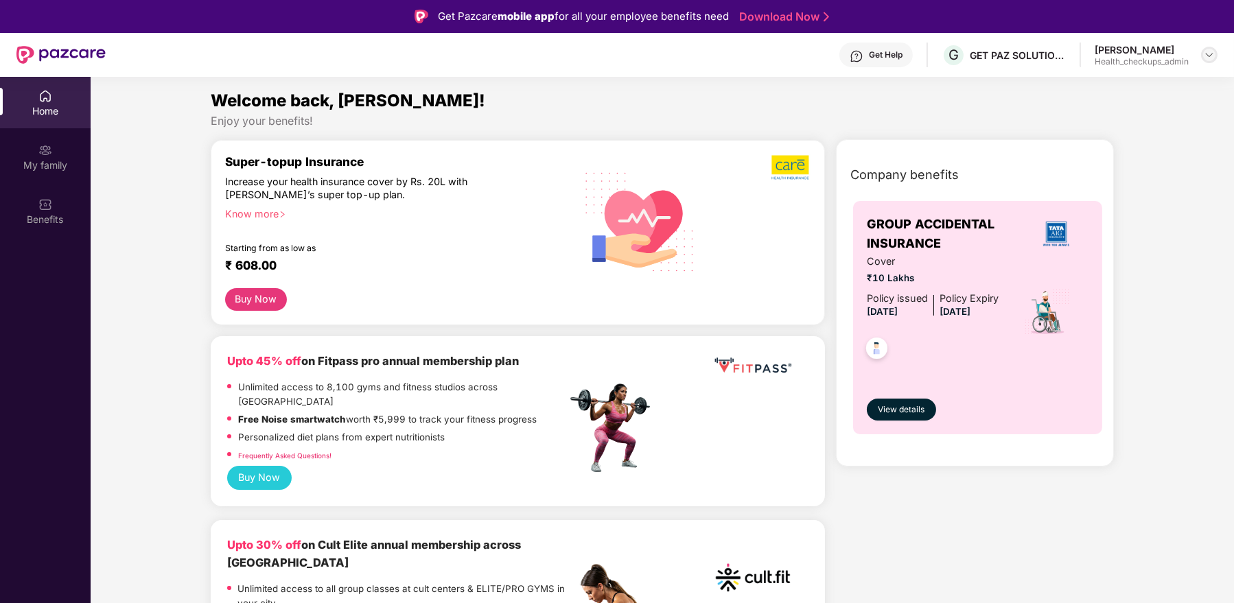 The image size is (1234, 603). Describe the element at coordinates (663, 121) in the screenshot. I see `div: Enjoy your benefits!` at that location.